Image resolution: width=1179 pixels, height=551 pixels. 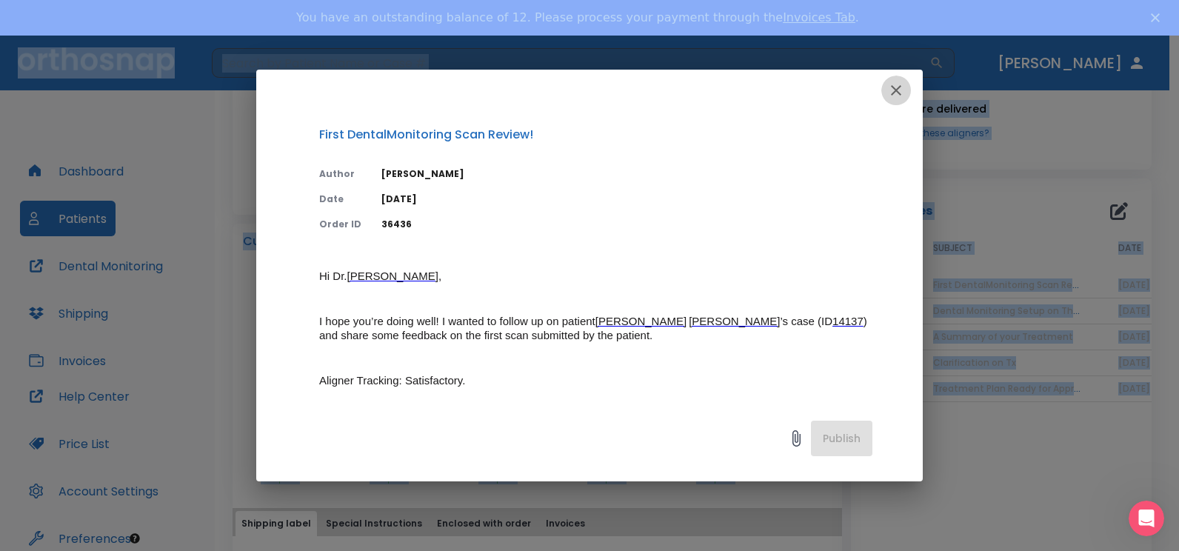 What do you see at coordinates (819, 17) in the screenshot?
I see `a: Invoices Tab` at bounding box center [819, 17].